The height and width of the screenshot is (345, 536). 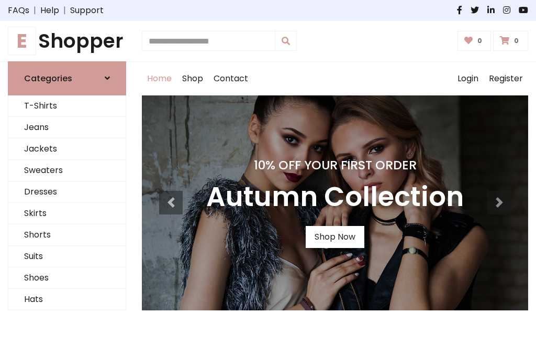 I want to click on a: Contact, so click(x=231, y=79).